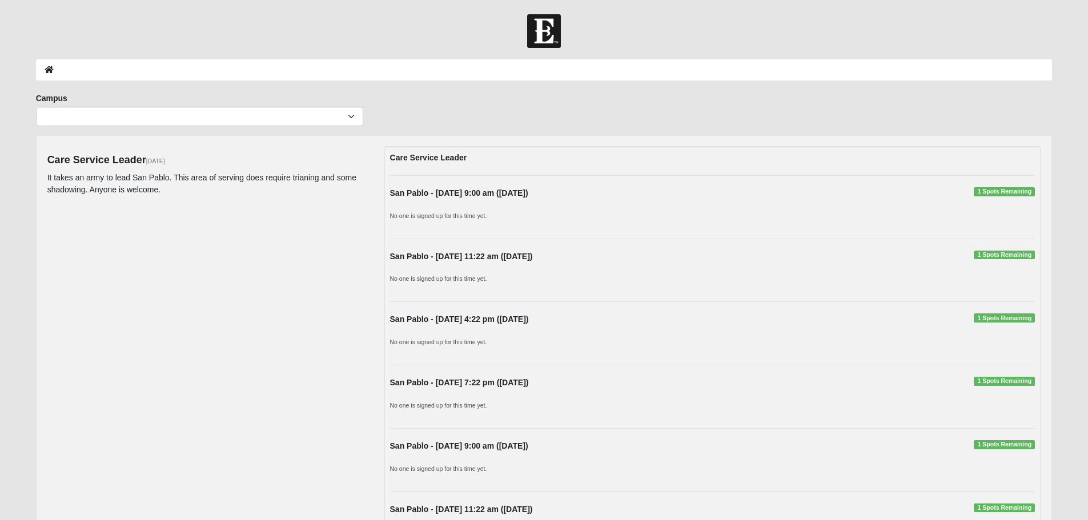  I want to click on p: It takes an army to lead San Pablo. This area of serving does require trianing and some shadowing..., so click(207, 184).